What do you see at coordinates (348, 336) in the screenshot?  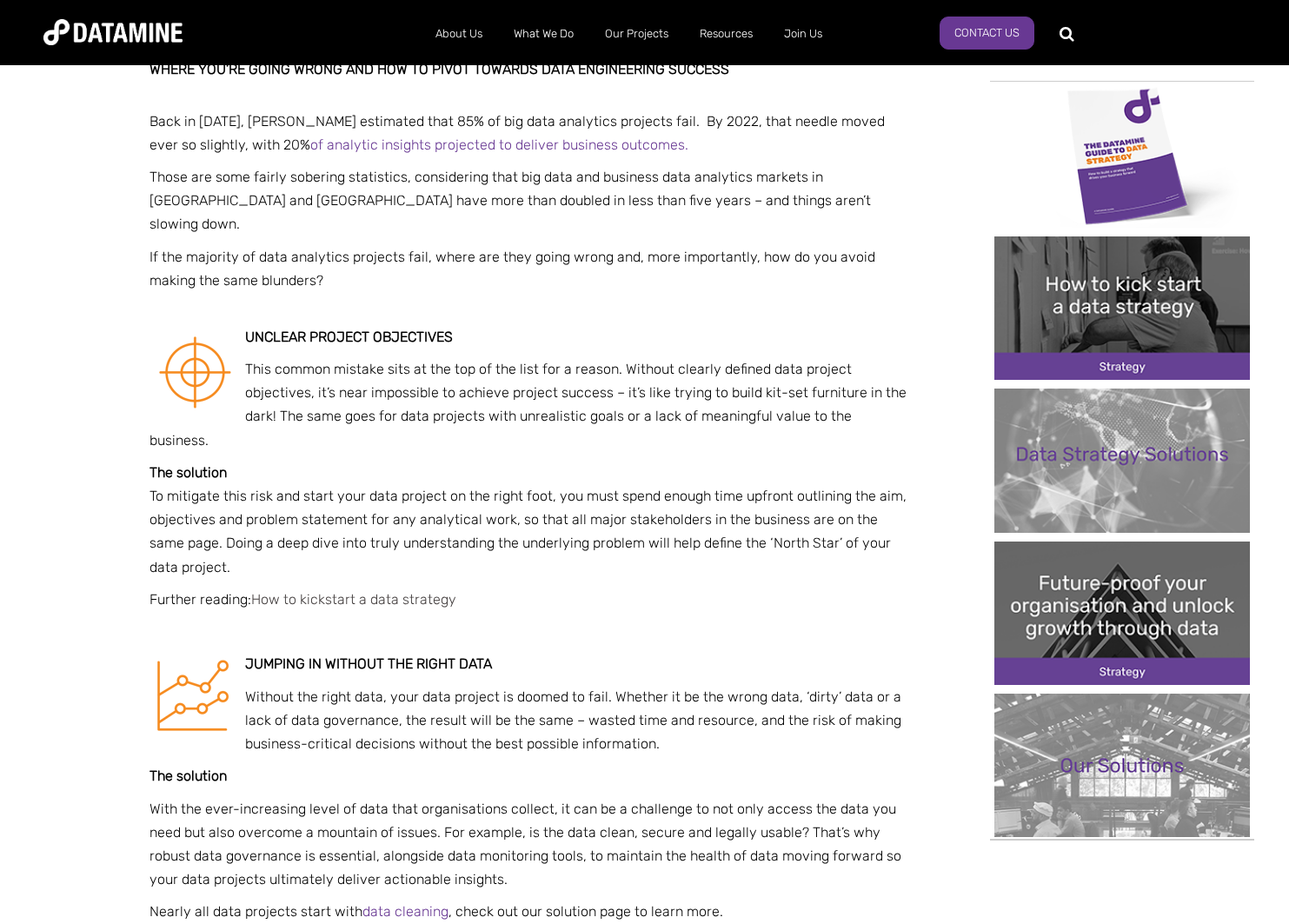 I see `strong: Unclear project objectives` at bounding box center [348, 336].